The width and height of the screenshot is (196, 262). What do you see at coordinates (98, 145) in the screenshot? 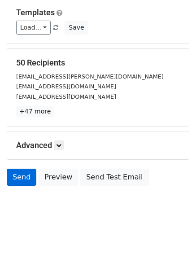
I see `h5: Advanced` at bounding box center [98, 145].